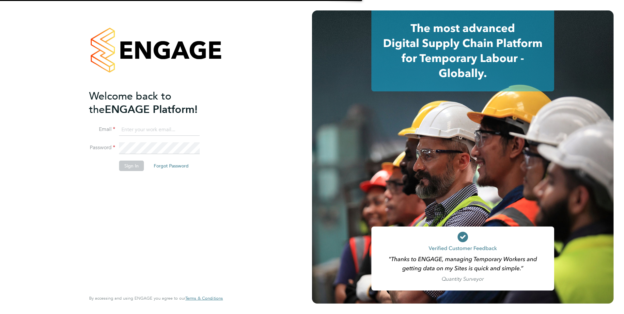  I want to click on button: Forgot Password, so click(171, 166).